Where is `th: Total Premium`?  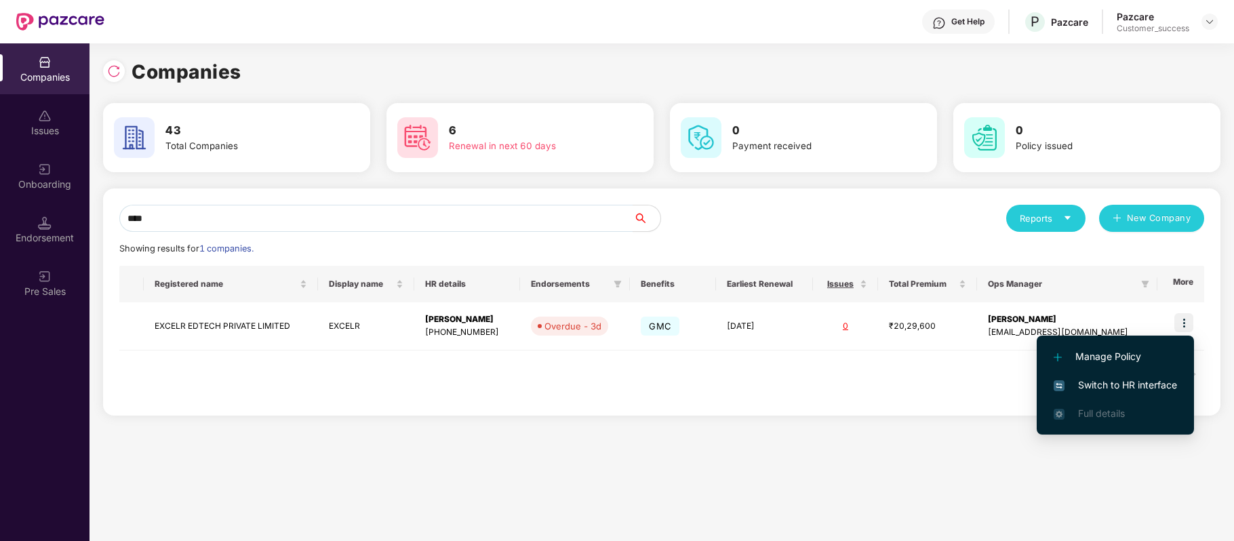
th: Total Premium is located at coordinates (928, 284).